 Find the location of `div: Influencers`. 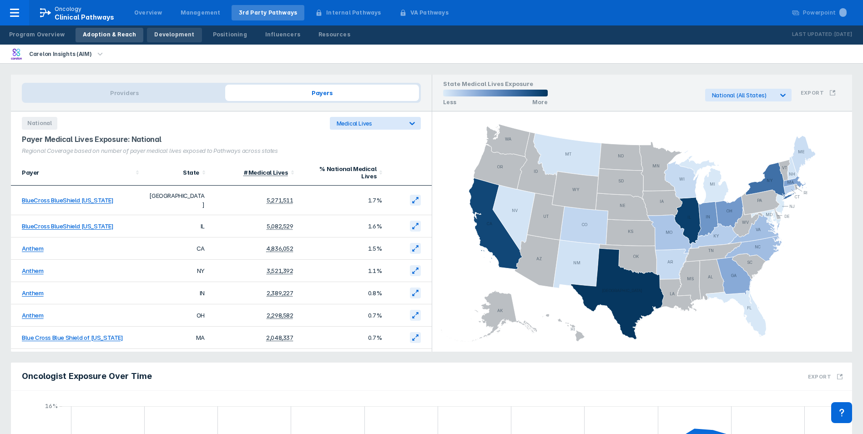

div: Influencers is located at coordinates (283, 35).